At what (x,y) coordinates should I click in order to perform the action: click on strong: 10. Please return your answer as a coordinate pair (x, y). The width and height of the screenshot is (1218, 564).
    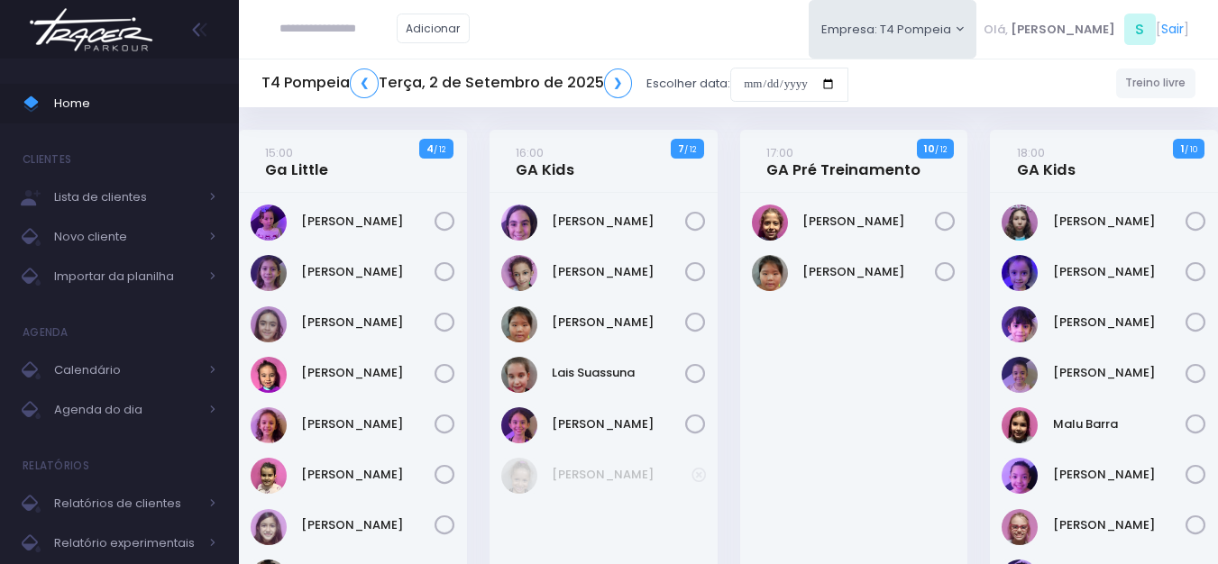
    Looking at the image, I should click on (930, 149).